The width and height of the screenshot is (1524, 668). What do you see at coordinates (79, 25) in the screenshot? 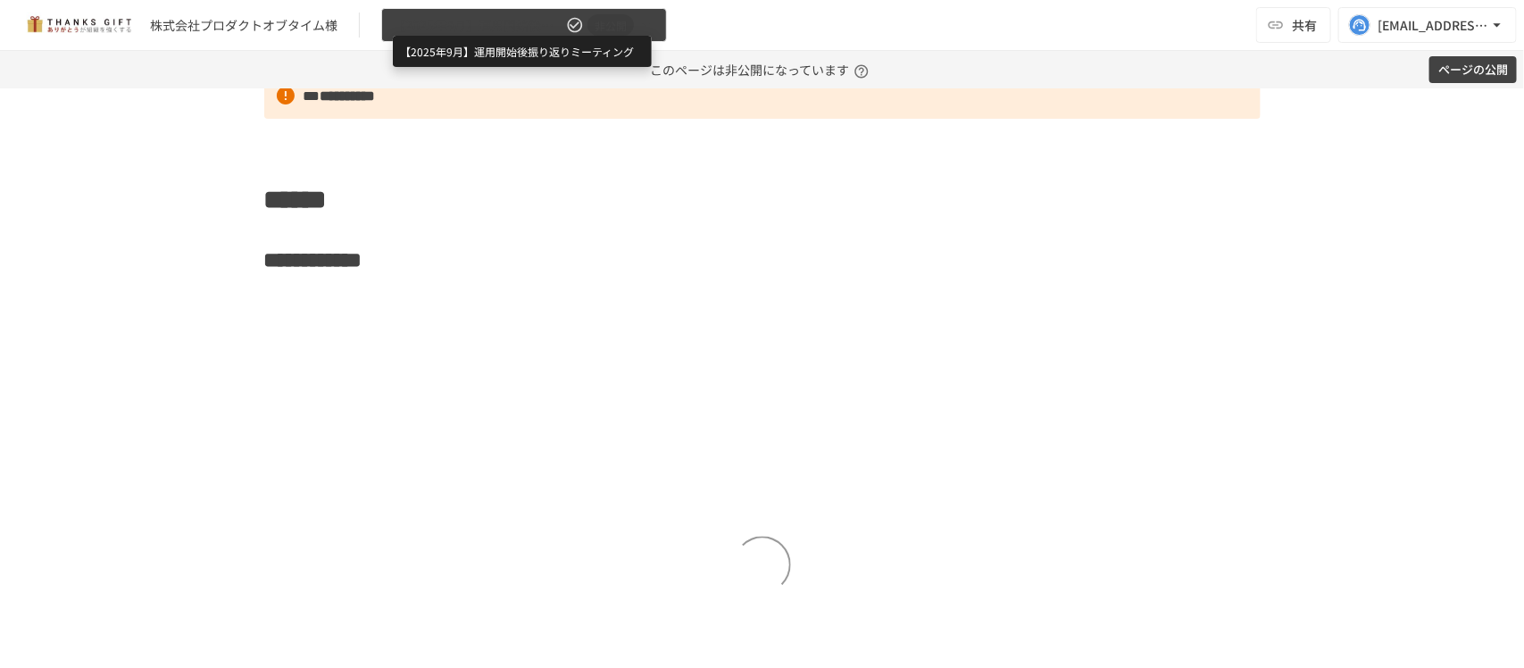
I see `img: mMP1OxWUAhQbsRWCurg7vIHe5HqDpP7qZo7fRoNLXQh` at bounding box center [79, 25].